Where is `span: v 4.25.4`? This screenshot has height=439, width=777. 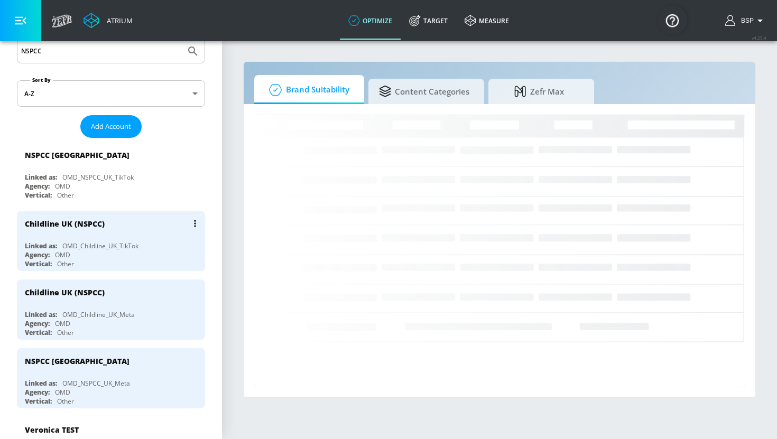
span: v 4.25.4 is located at coordinates (759, 38).